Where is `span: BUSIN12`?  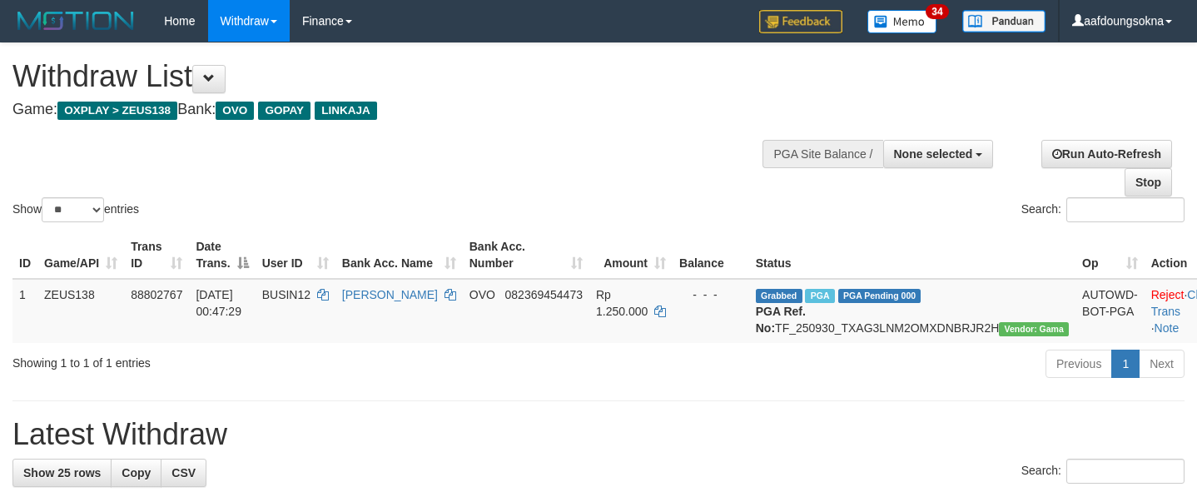 span: BUSIN12 is located at coordinates (286, 295).